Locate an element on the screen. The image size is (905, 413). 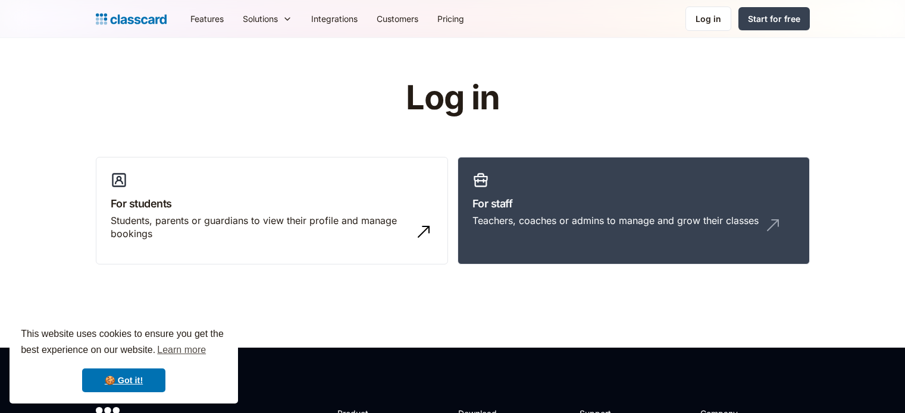
a: home is located at coordinates (131, 19).